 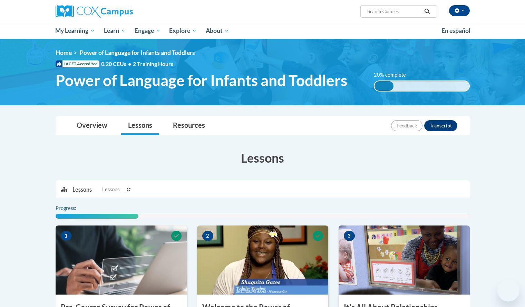 I want to click on input: Search Courses, so click(x=394, y=11).